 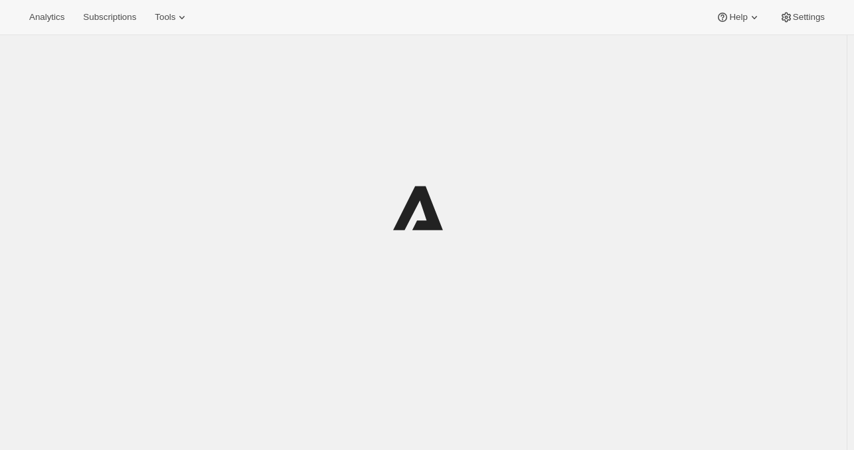 I want to click on button: Analytics, so click(x=47, y=17).